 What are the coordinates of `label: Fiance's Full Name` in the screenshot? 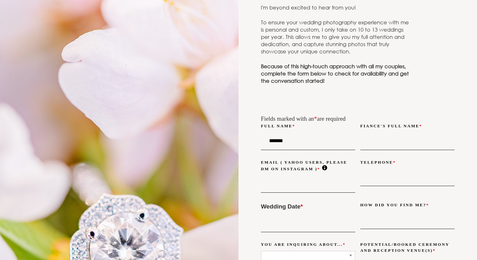 It's located at (392, 126).